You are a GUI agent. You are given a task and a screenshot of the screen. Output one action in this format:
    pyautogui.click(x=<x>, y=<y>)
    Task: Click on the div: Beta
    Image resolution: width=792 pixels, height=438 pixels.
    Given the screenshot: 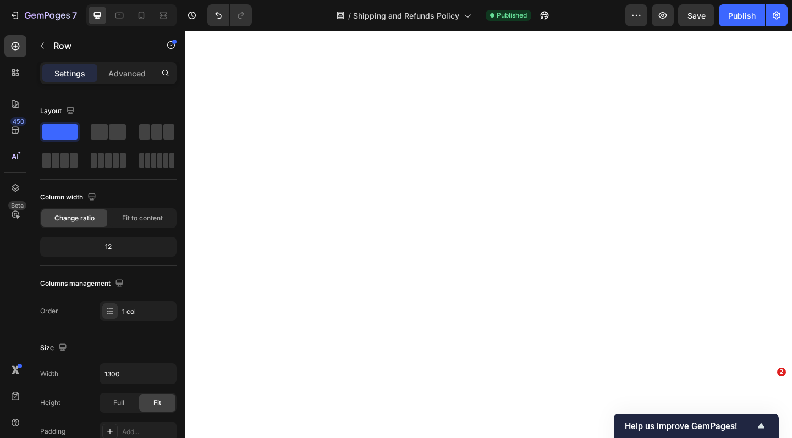 What is the action you would take?
    pyautogui.click(x=17, y=206)
    